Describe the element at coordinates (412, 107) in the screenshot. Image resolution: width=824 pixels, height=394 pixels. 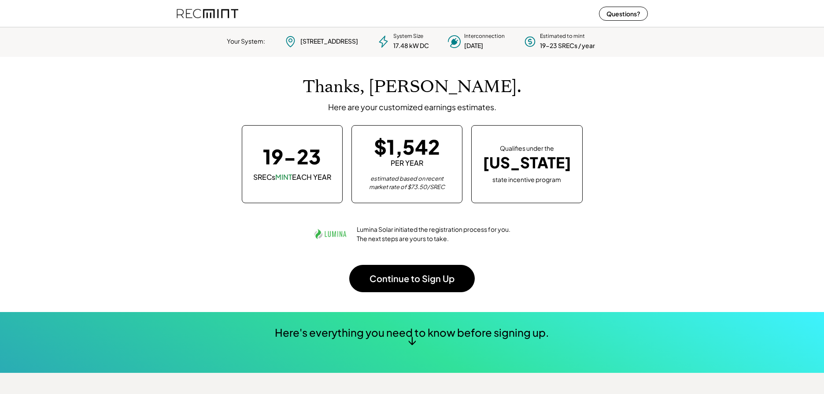
I see `div: Here are your customized earnings estimates.` at that location.